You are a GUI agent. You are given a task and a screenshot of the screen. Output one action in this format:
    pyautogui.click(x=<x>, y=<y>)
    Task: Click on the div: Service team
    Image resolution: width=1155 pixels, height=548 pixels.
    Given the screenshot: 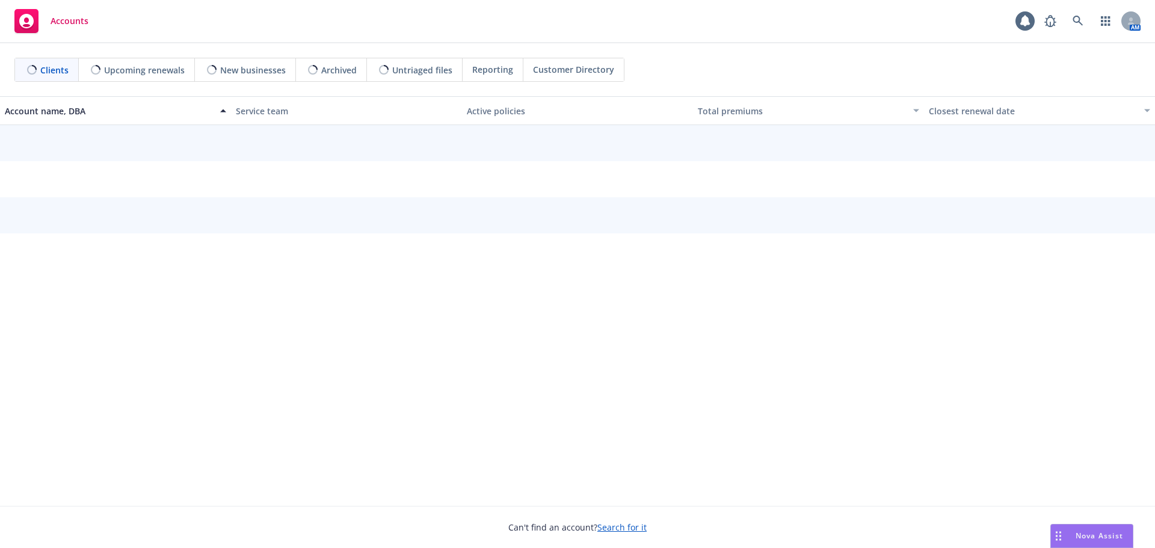 What is the action you would take?
    pyautogui.click(x=346, y=111)
    